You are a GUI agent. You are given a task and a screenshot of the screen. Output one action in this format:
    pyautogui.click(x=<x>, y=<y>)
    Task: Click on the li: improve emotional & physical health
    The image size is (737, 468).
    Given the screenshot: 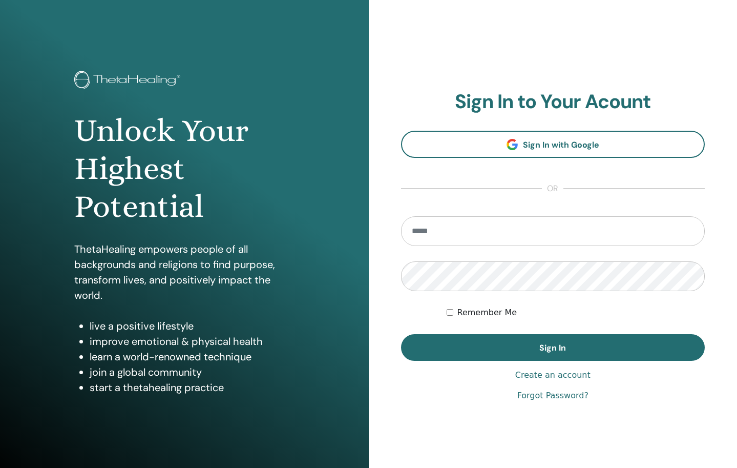 What is the action you would take?
    pyautogui.click(x=192, y=341)
    